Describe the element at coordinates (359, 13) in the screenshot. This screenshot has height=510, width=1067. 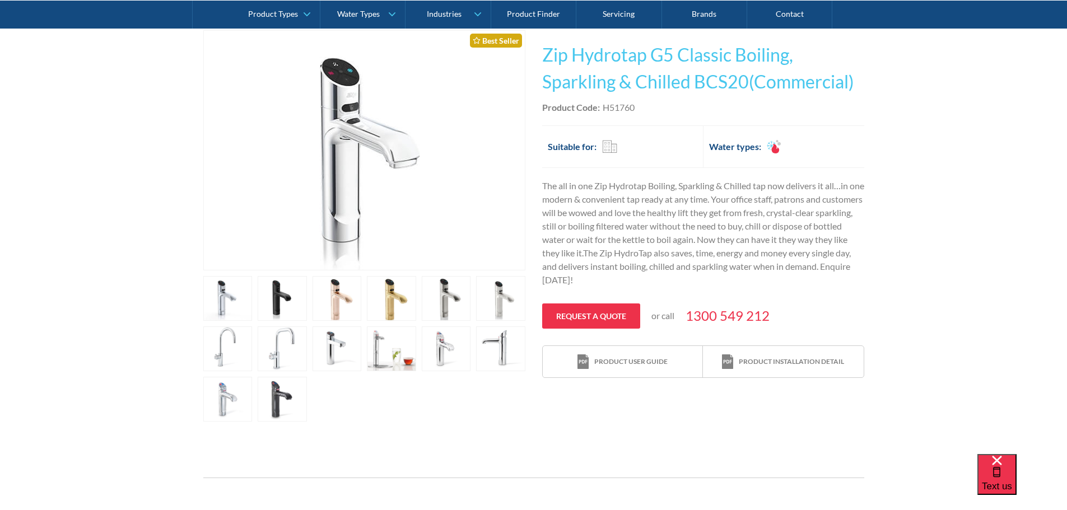
I see `div: Water Types` at that location.